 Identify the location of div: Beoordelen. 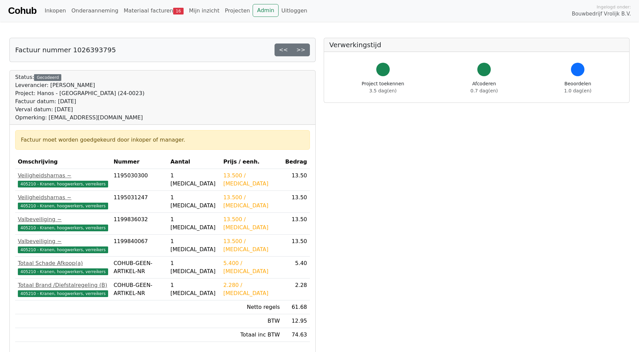
(578, 87).